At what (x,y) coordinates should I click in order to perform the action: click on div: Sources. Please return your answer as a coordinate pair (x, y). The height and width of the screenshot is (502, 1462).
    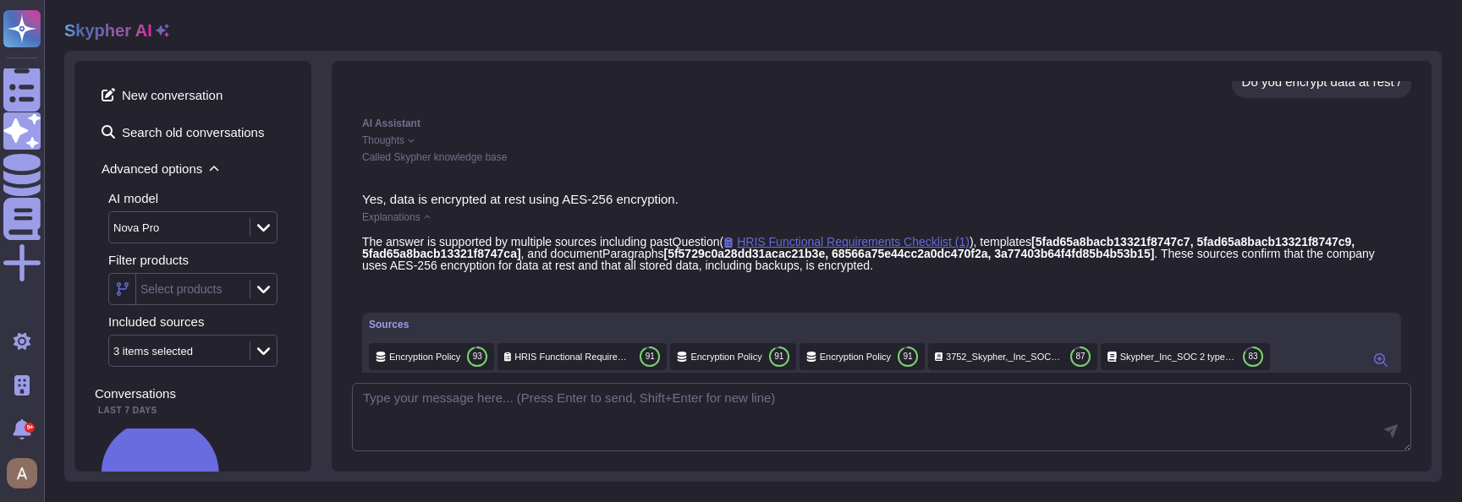
    Looking at the image, I should click on (864, 325).